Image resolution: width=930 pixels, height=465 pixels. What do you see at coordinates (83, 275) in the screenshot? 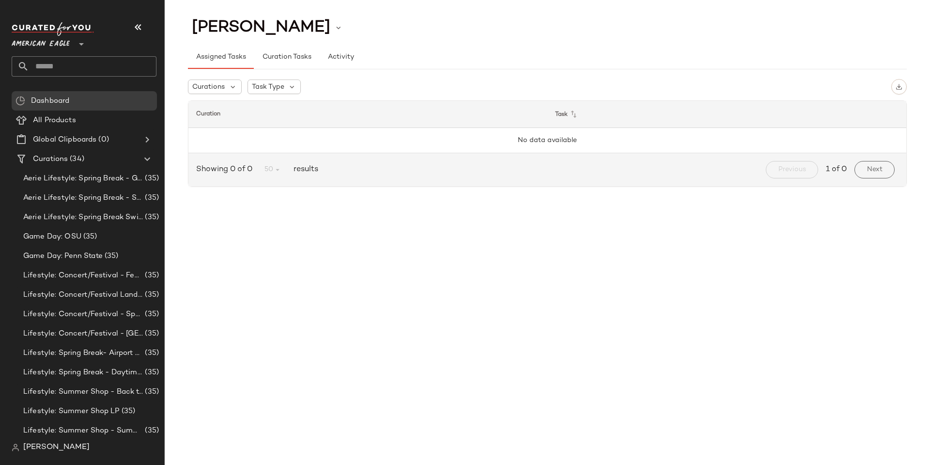
I see `span: Lifestyle: Concert/Festival - Femme` at bounding box center [83, 275].